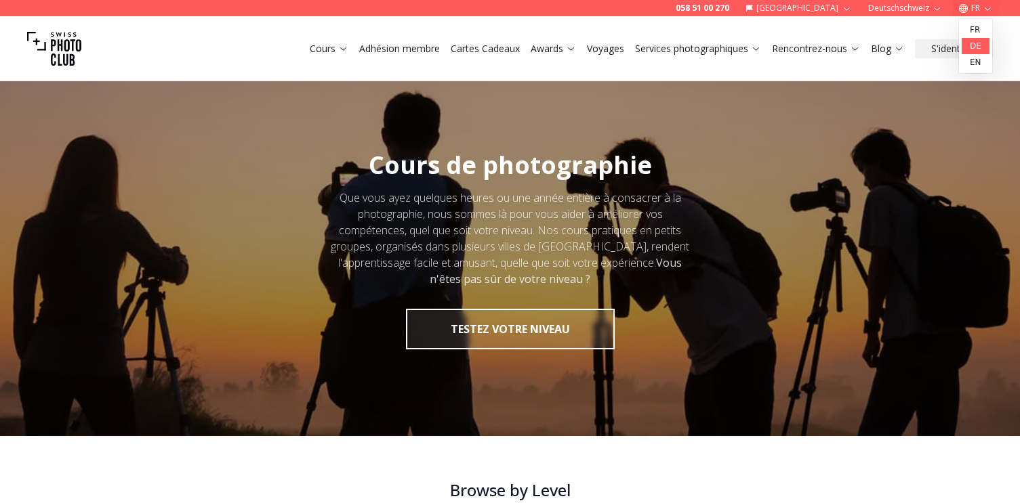 Image resolution: width=1020 pixels, height=503 pixels. Describe the element at coordinates (605, 49) in the screenshot. I see `a: Voyages` at that location.